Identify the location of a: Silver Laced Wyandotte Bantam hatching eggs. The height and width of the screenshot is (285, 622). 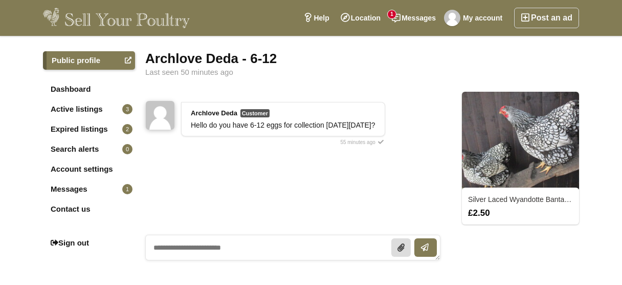
(542, 199).